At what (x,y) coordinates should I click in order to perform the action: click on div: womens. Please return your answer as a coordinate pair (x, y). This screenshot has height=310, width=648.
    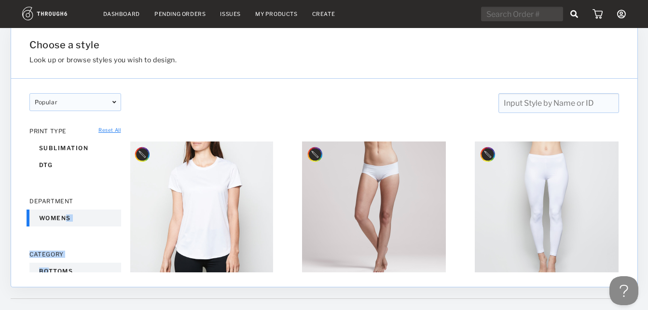
    Looking at the image, I should click on (75, 218).